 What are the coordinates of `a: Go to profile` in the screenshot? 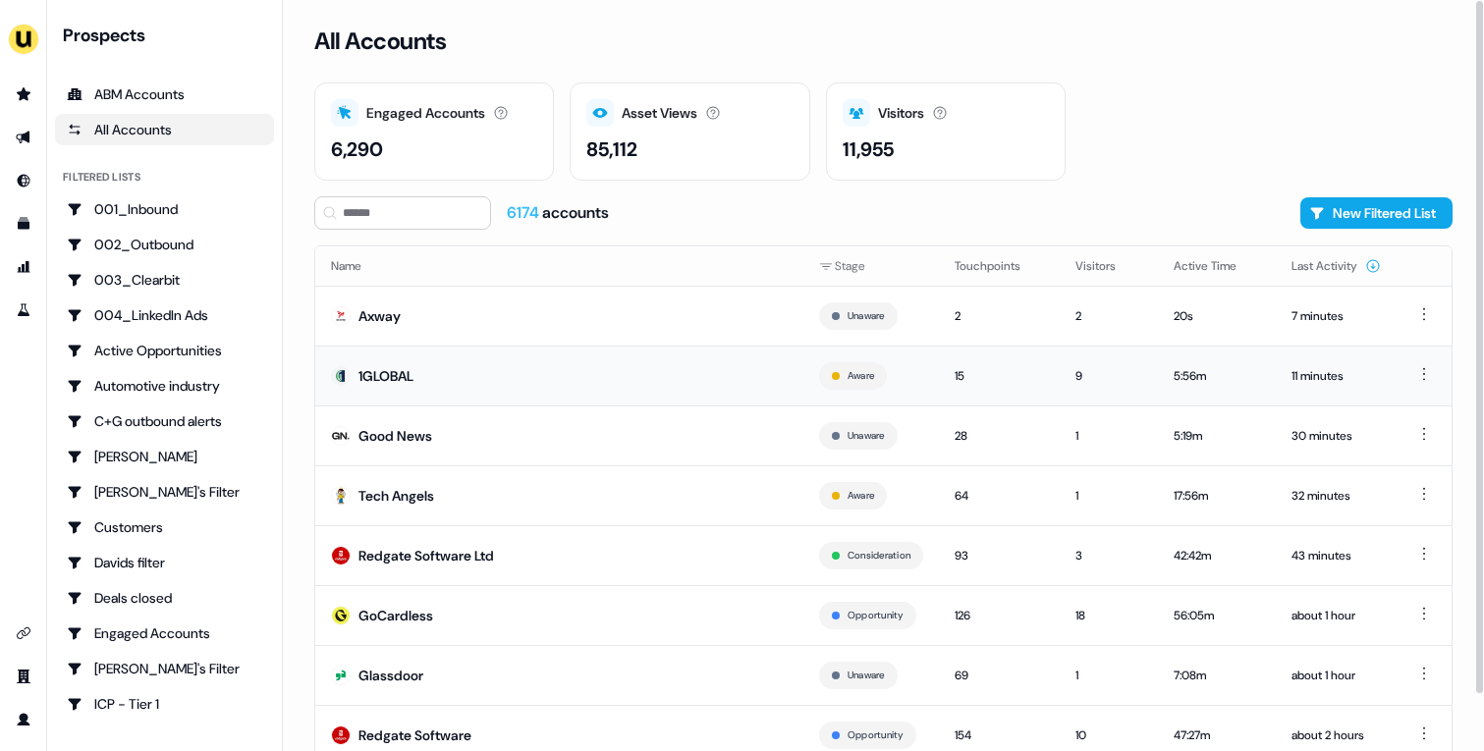 It's located at (24, 720).